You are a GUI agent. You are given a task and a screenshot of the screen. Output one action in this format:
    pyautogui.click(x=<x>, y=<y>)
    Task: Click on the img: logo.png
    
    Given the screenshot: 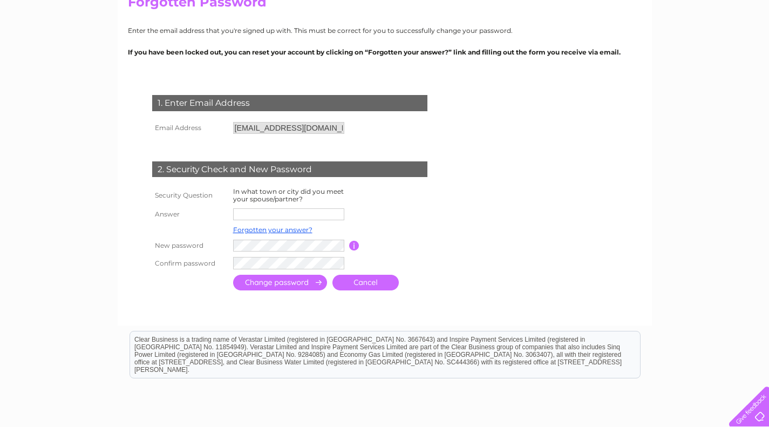 What is the action you would take?
    pyautogui.click(x=54, y=44)
    